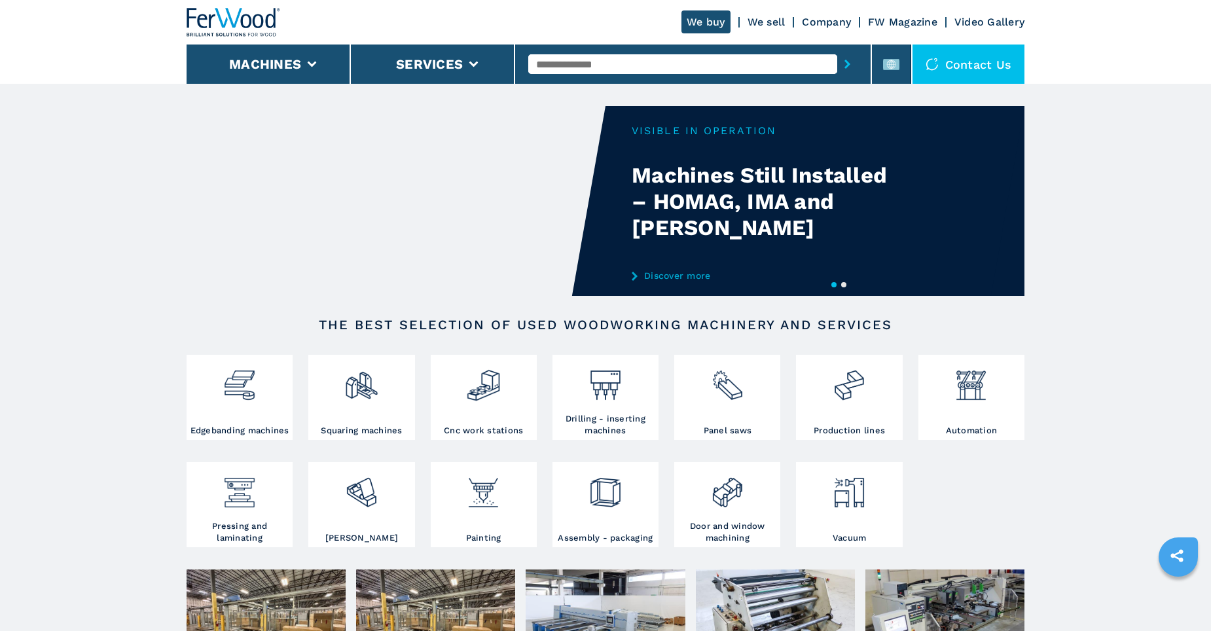 Image resolution: width=1211 pixels, height=631 pixels. I want to click on video: Your browser does not support the video tag., so click(396, 201).